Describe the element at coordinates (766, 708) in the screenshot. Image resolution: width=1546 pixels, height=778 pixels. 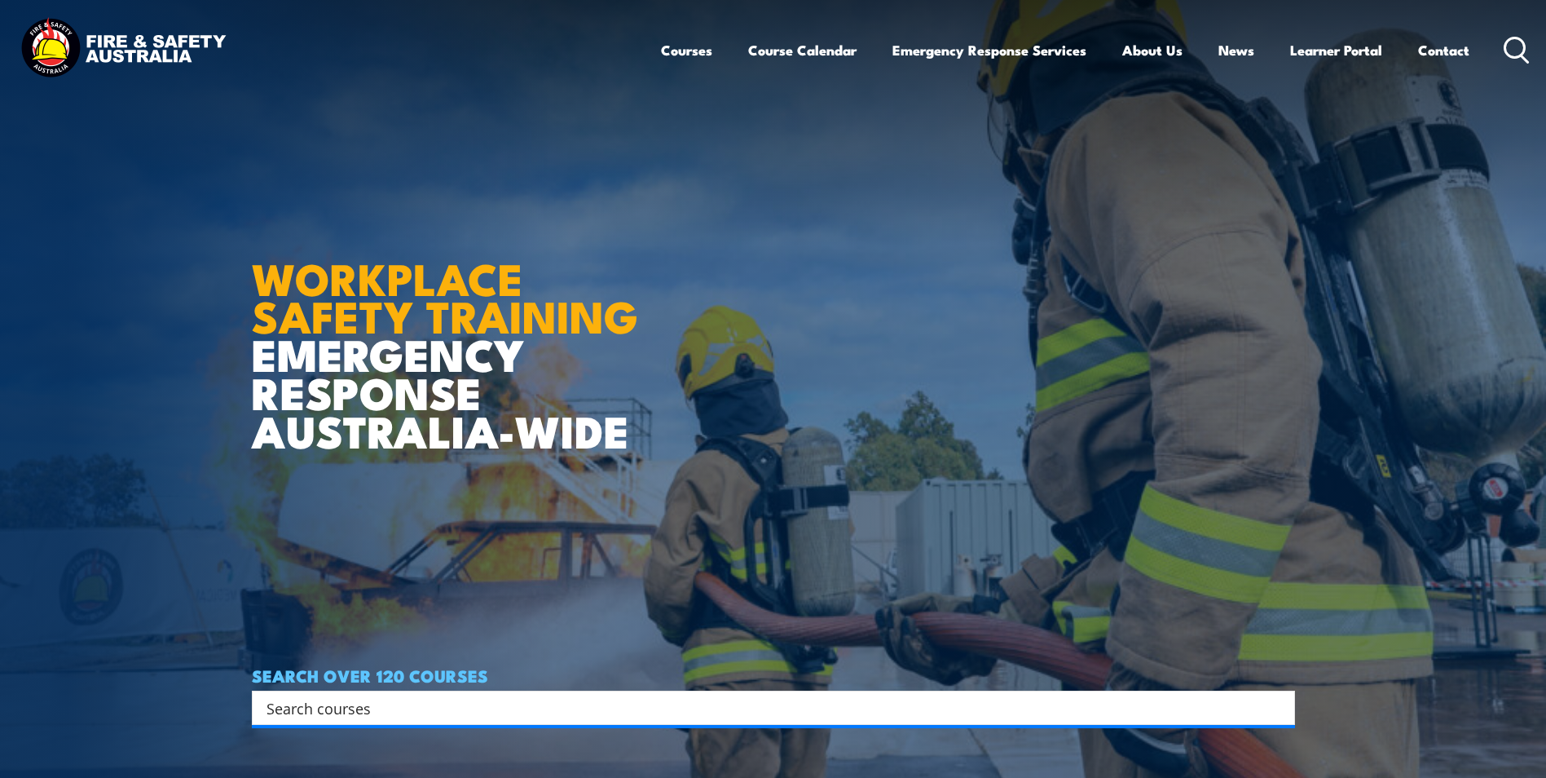
I see `form: Search form` at that location.